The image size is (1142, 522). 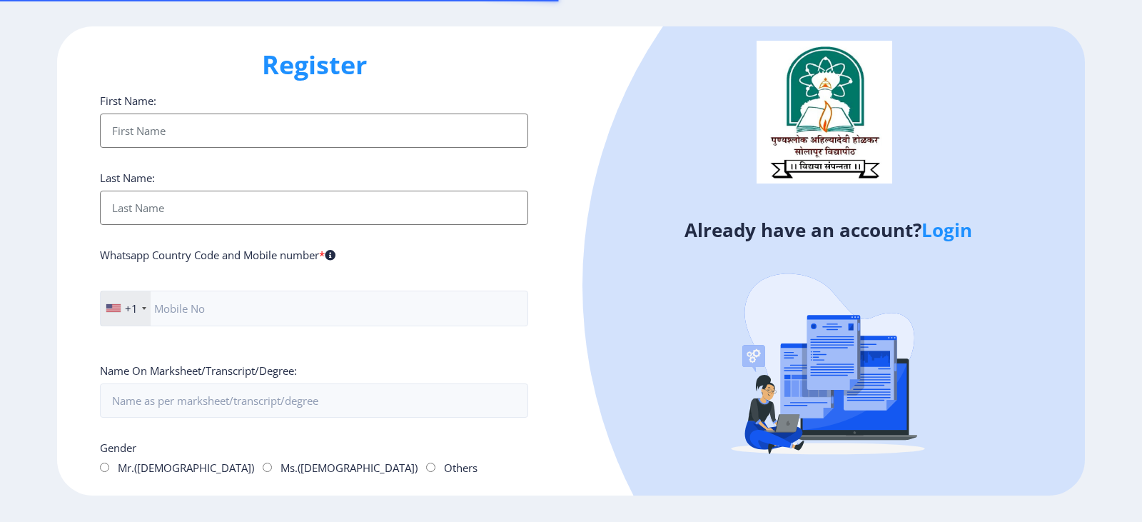 What do you see at coordinates (314, 400) in the screenshot?
I see `input: Name as per marksheet/transcript/degree` at bounding box center [314, 400].